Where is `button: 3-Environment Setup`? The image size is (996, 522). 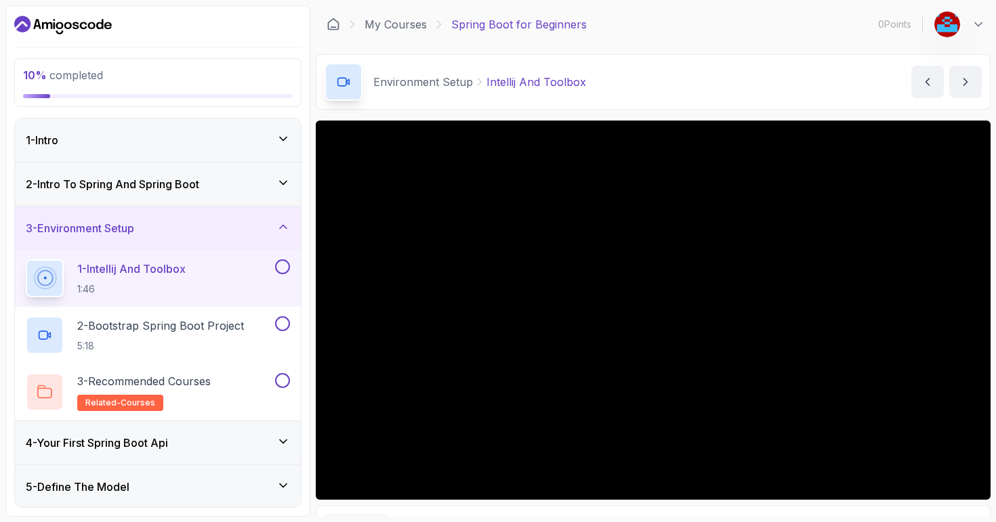 button: 3-Environment Setup is located at coordinates (158, 228).